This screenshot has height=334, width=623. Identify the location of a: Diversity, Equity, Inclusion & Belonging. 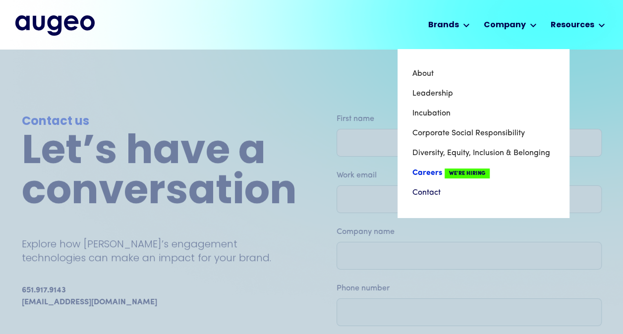
(483, 153).